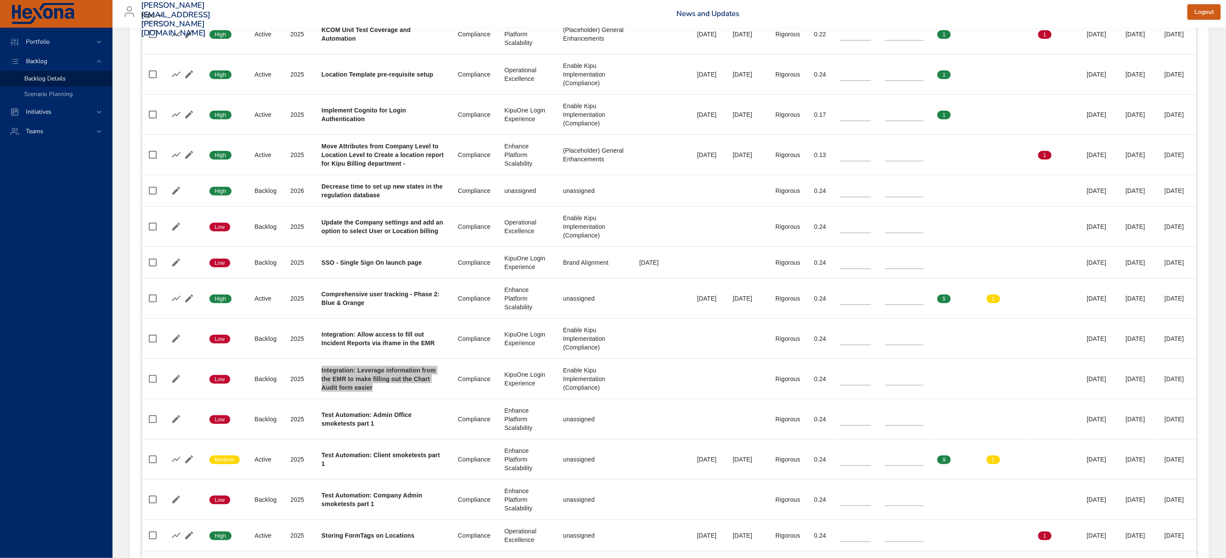 Image resolution: width=1226 pixels, height=558 pixels. I want to click on div: Operational Excellence, so click(527, 536).